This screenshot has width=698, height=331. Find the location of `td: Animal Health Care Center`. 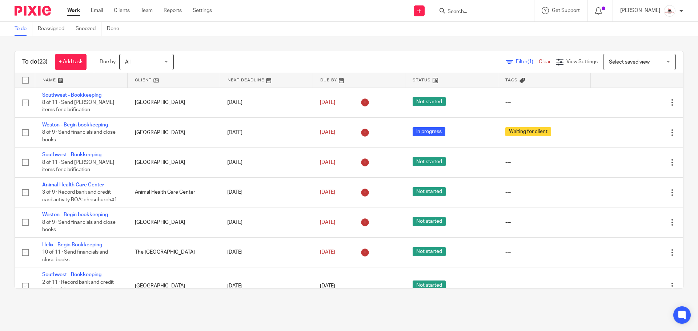

td: Animal Health Care Center is located at coordinates (174, 192).